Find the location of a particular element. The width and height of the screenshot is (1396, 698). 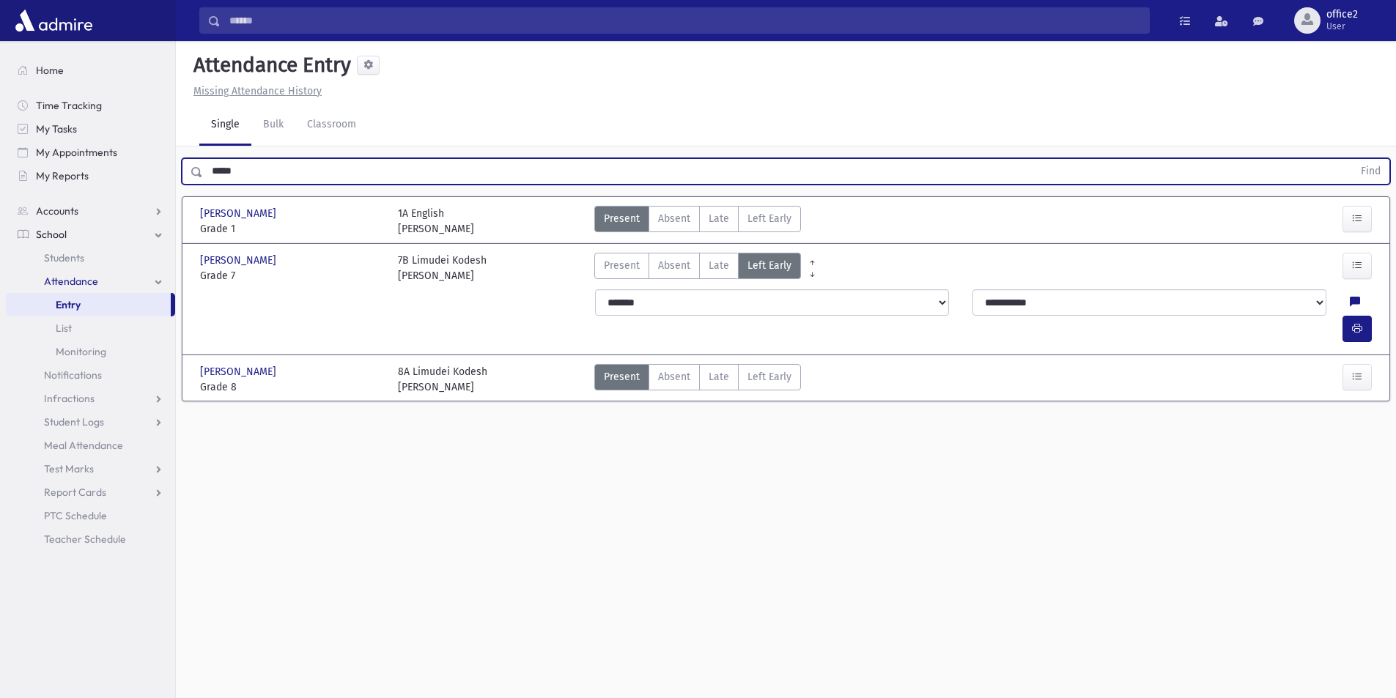

a: My Appointments is located at coordinates (90, 152).